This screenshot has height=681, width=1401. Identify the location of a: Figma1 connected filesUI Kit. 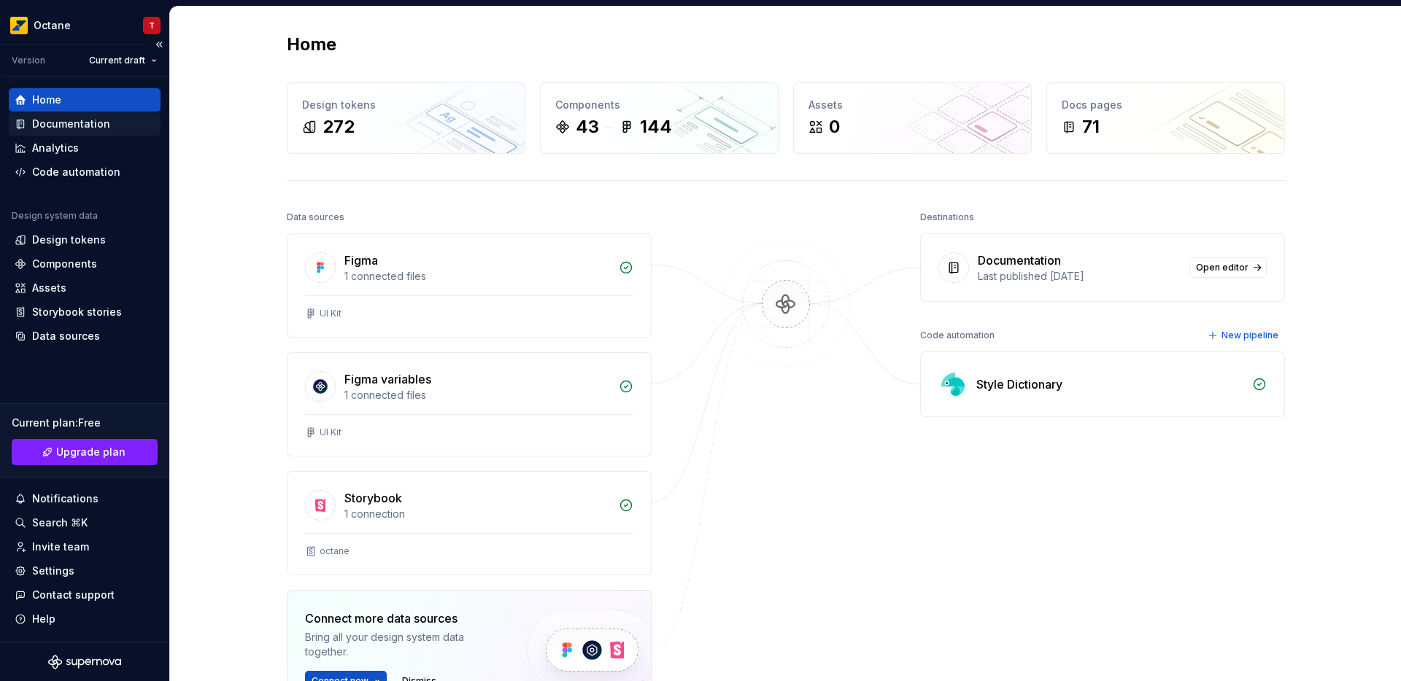
(469, 285).